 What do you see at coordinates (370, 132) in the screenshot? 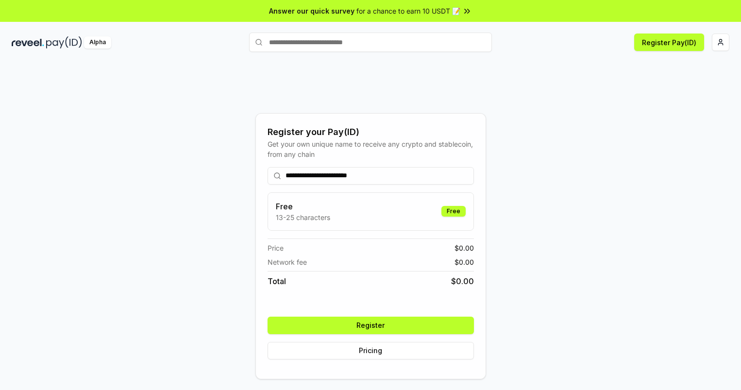
I see `div: Register your Pay(ID)` at bounding box center [370, 132].